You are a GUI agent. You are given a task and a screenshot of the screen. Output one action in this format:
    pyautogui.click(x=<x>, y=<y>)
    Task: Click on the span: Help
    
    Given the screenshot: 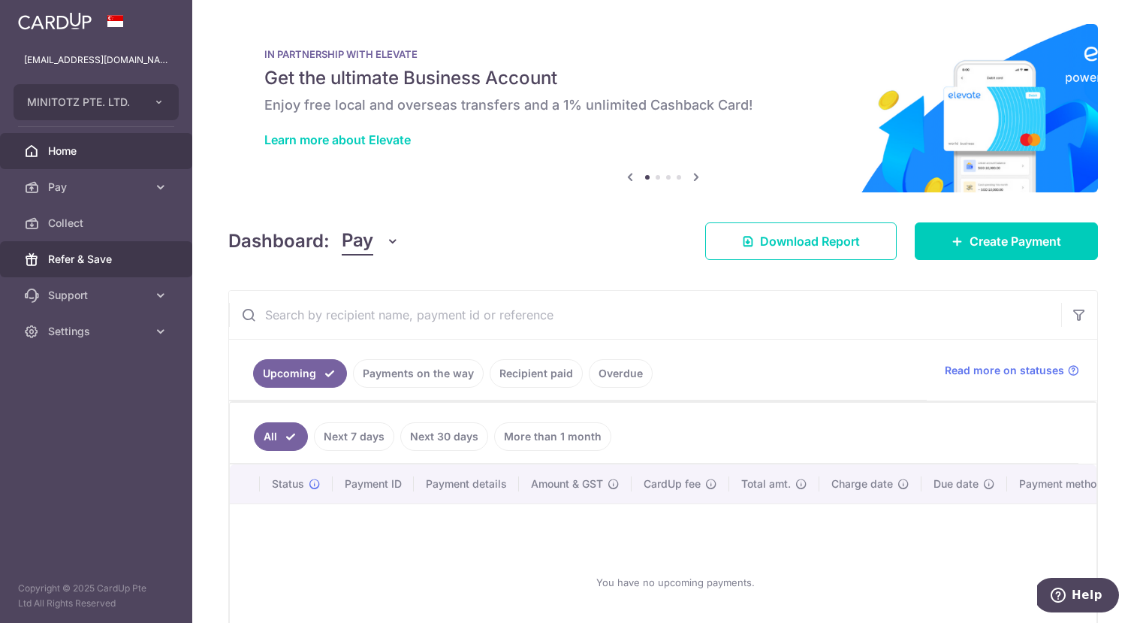 What is the action you would take?
    pyautogui.click(x=50, y=17)
    